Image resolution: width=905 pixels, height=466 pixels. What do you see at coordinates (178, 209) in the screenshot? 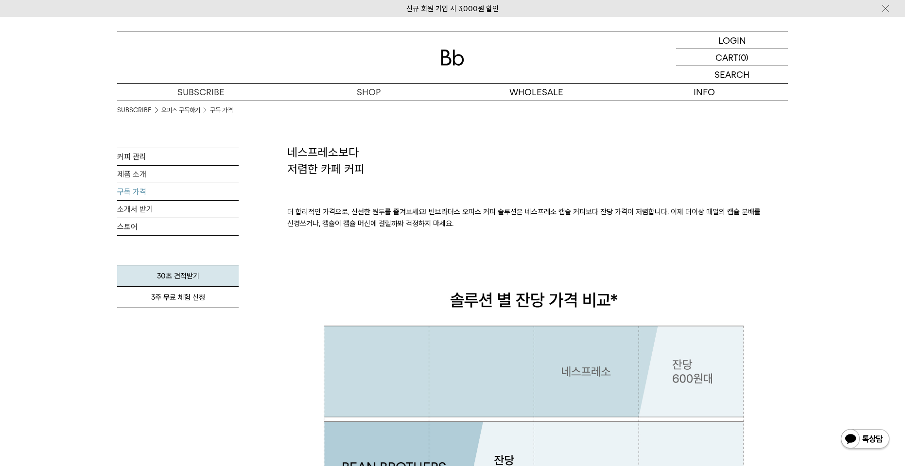
I see `a: 소개서 받기` at bounding box center [178, 209].